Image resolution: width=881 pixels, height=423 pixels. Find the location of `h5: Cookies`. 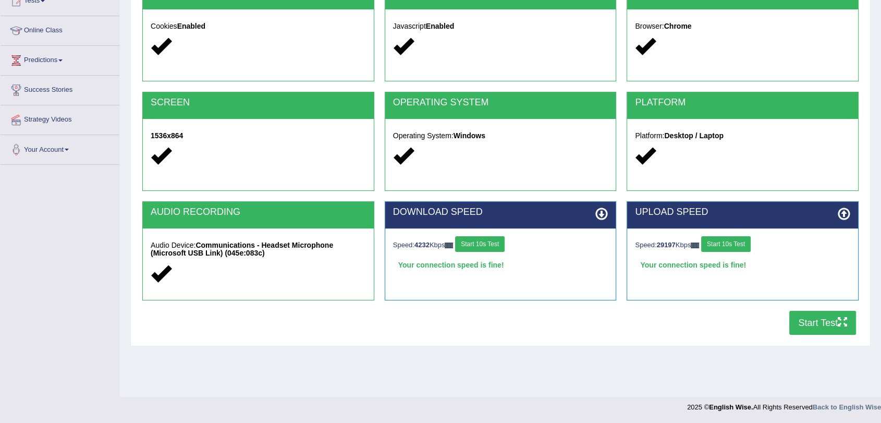

h5: Cookies is located at coordinates (258, 26).